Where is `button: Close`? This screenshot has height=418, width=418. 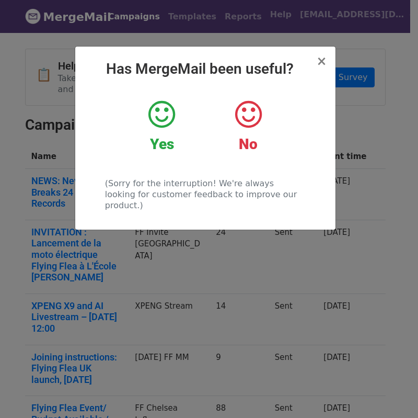 button: Close is located at coordinates (322, 61).